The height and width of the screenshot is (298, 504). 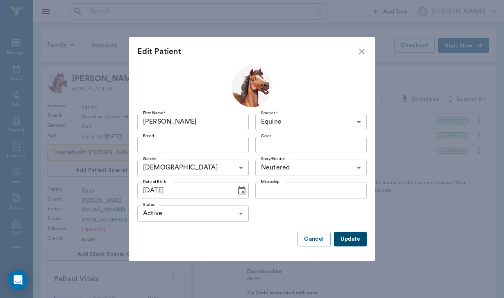 I want to click on img: Profile Image, so click(x=252, y=87).